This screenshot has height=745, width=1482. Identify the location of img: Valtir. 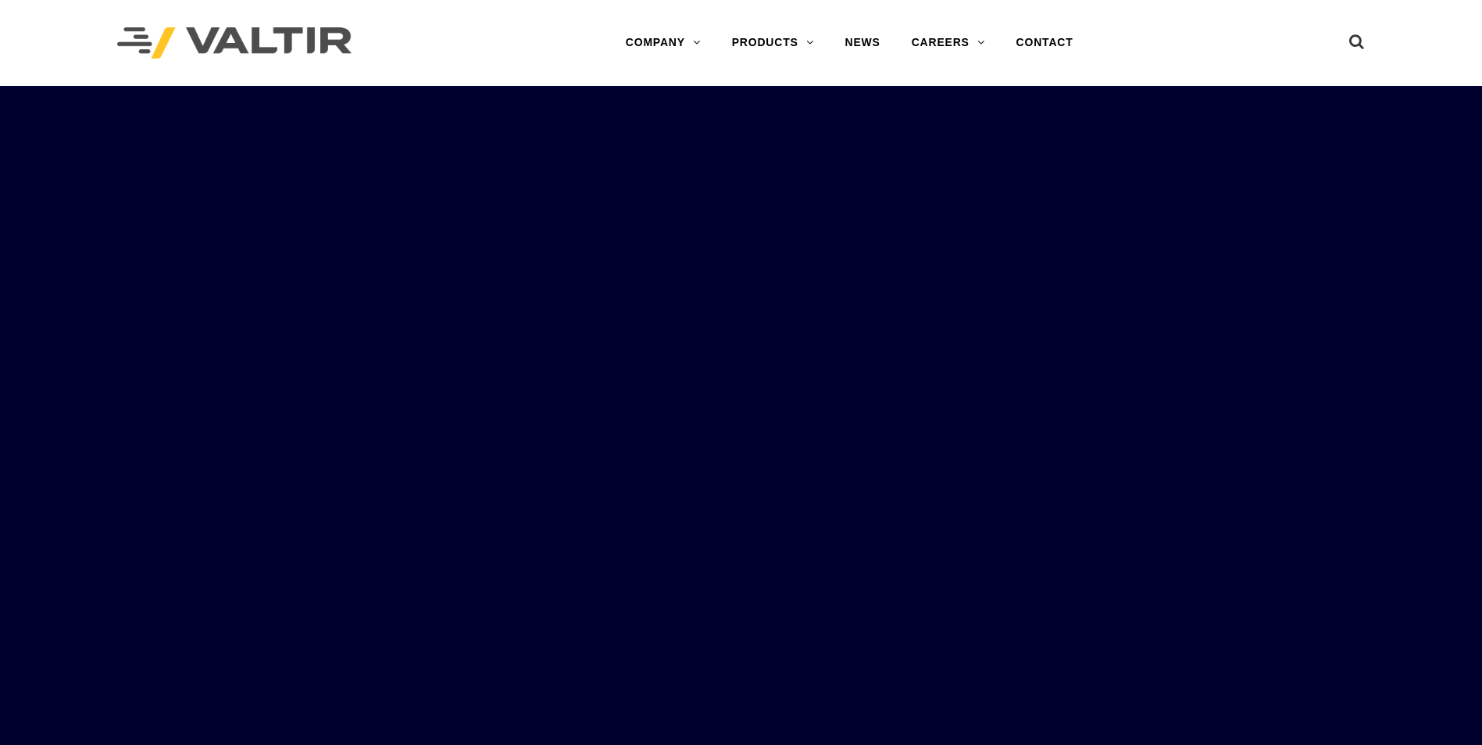
(234, 43).